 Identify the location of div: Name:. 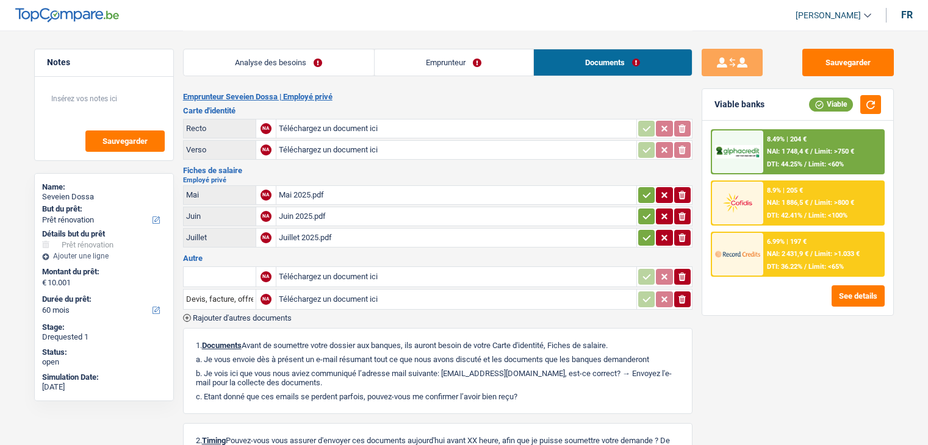
(104, 187).